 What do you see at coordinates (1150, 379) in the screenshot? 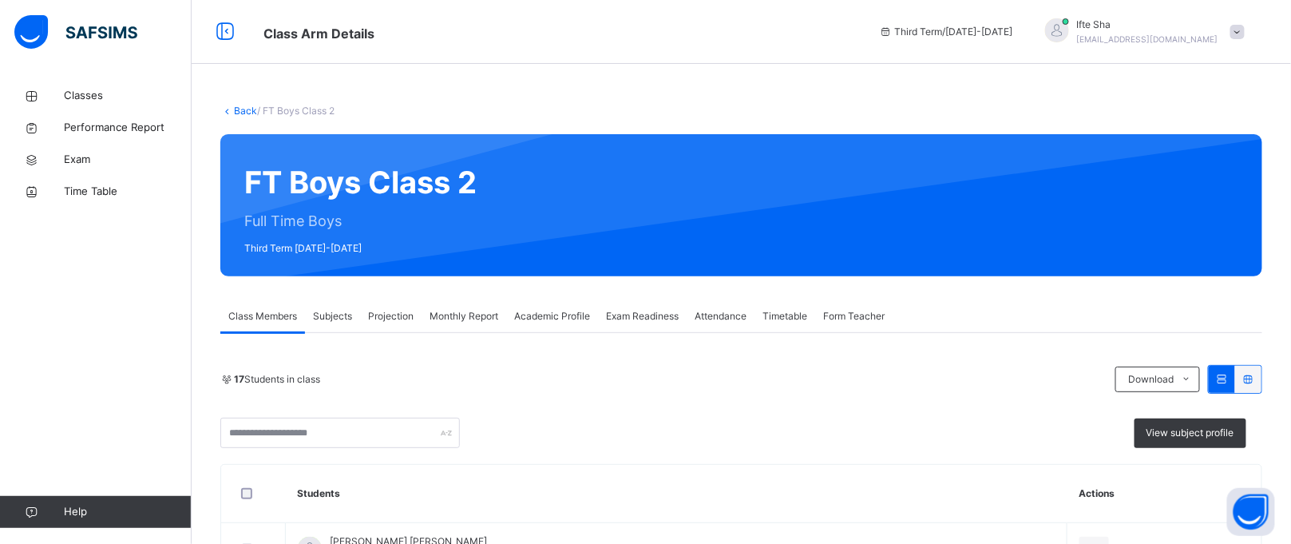
I see `span: Download` at bounding box center [1150, 379].